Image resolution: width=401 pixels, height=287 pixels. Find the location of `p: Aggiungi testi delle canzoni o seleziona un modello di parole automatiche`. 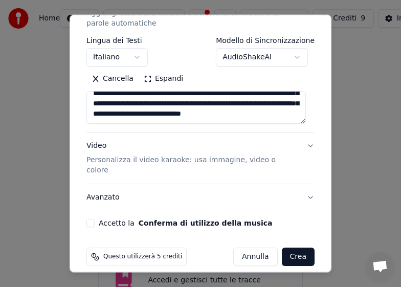

p: Aggiungi testi delle canzoni o seleziona un modello di parole automatiche is located at coordinates (192, 18).